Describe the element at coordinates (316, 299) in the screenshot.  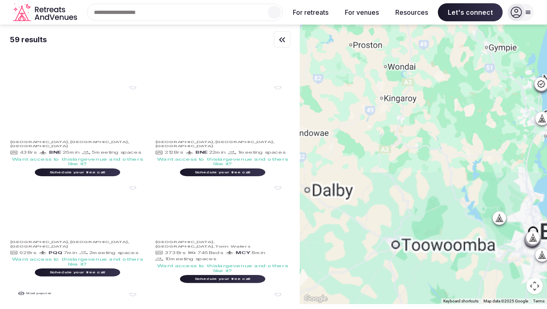
I see `img: Google` at that location.